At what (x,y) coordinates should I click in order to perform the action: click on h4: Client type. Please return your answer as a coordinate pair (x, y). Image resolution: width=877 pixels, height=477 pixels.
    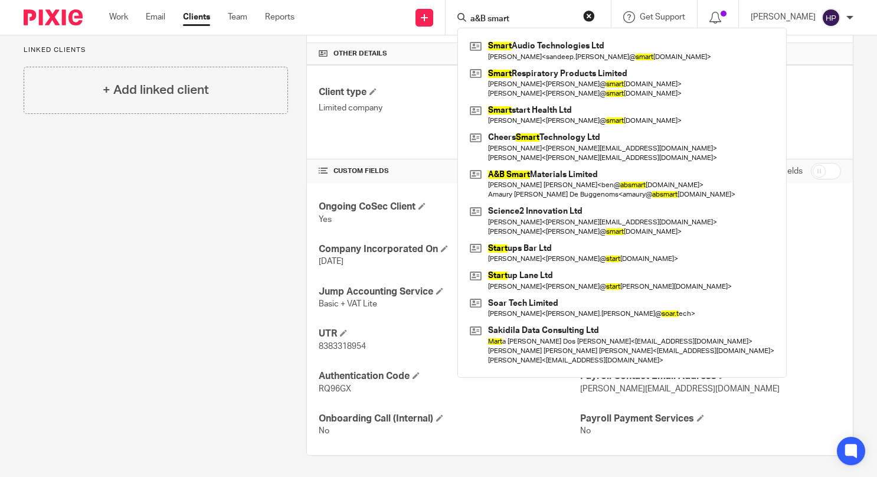
    Looking at the image, I should click on (449, 92).